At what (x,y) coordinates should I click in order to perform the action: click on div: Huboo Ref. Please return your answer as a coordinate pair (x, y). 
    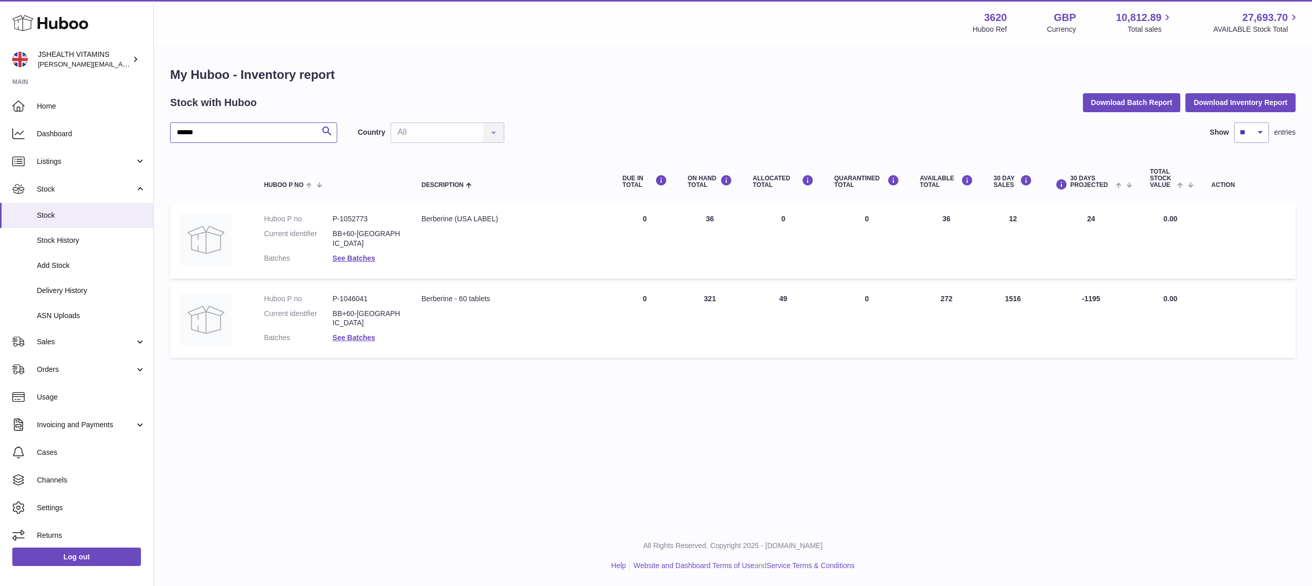
    Looking at the image, I should click on (989, 29).